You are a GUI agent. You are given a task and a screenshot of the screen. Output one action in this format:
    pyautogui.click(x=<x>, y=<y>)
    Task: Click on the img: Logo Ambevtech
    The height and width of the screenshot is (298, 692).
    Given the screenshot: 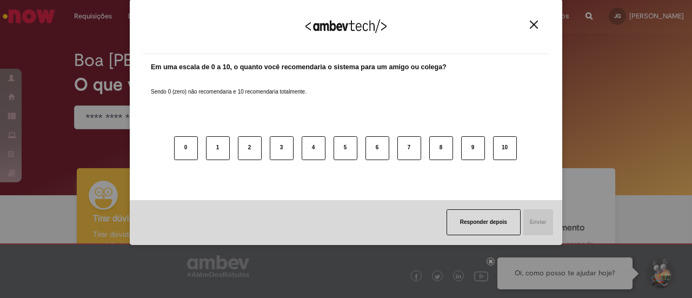 What is the action you would take?
    pyautogui.click(x=346, y=26)
    